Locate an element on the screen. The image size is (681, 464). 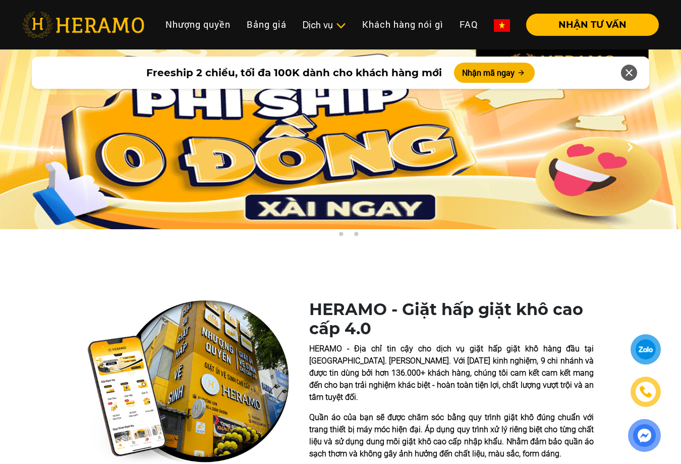
img: phone-icon is located at coordinates (646, 392).